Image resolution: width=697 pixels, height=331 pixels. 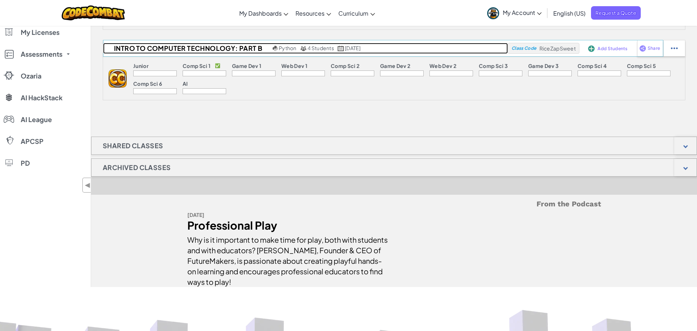 I want to click on span: Assessments, so click(x=41, y=54).